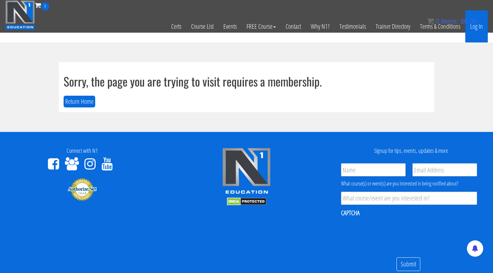 This screenshot has height=273, width=493. What do you see at coordinates (450, 21) in the screenshot?
I see `span: items:` at bounding box center [450, 21].